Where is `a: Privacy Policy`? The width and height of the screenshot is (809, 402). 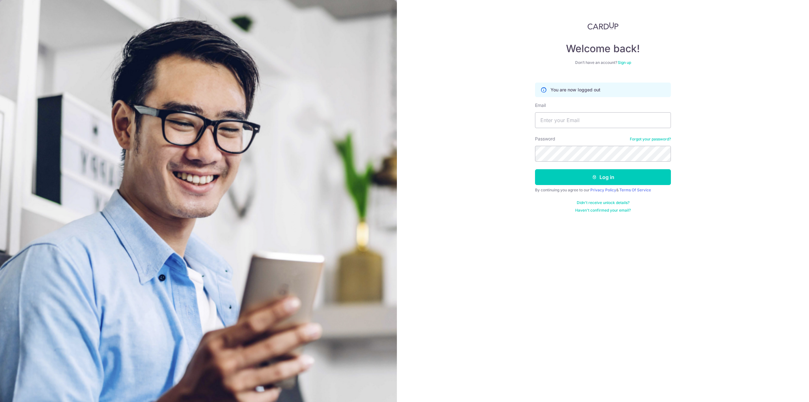
a: Privacy Policy is located at coordinates (603, 190).